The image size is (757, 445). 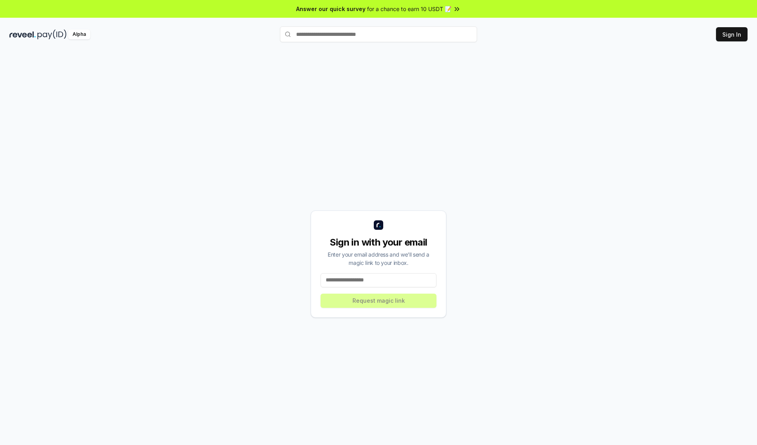 What do you see at coordinates (79, 34) in the screenshot?
I see `div: Alpha` at bounding box center [79, 34].